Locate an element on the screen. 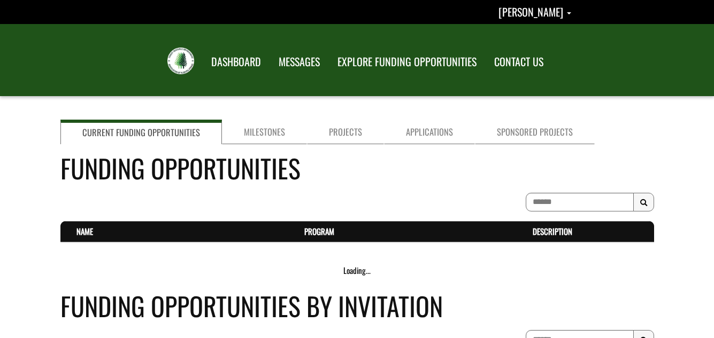 The image size is (714, 338). button: Search Results is located at coordinates (643, 203).